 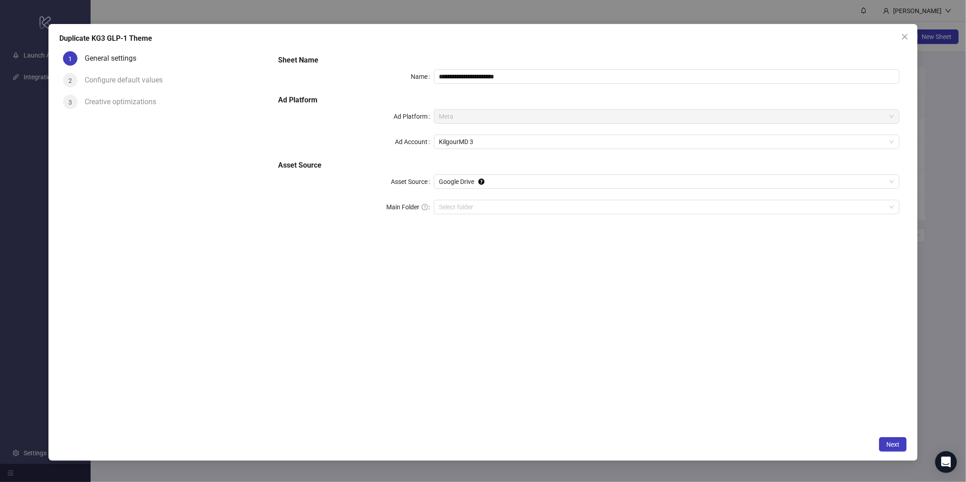 I want to click on h5: Asset Source, so click(x=589, y=165).